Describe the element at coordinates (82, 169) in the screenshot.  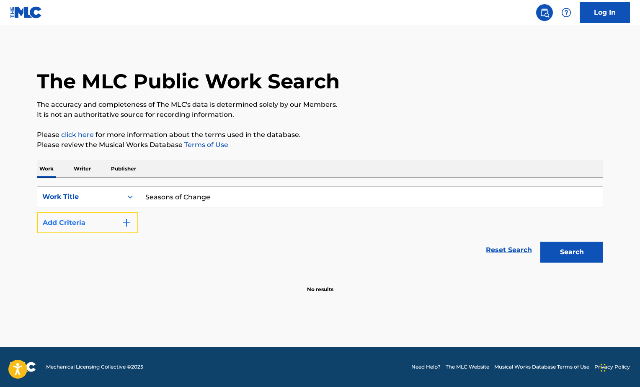
I see `p: Writer` at that location.